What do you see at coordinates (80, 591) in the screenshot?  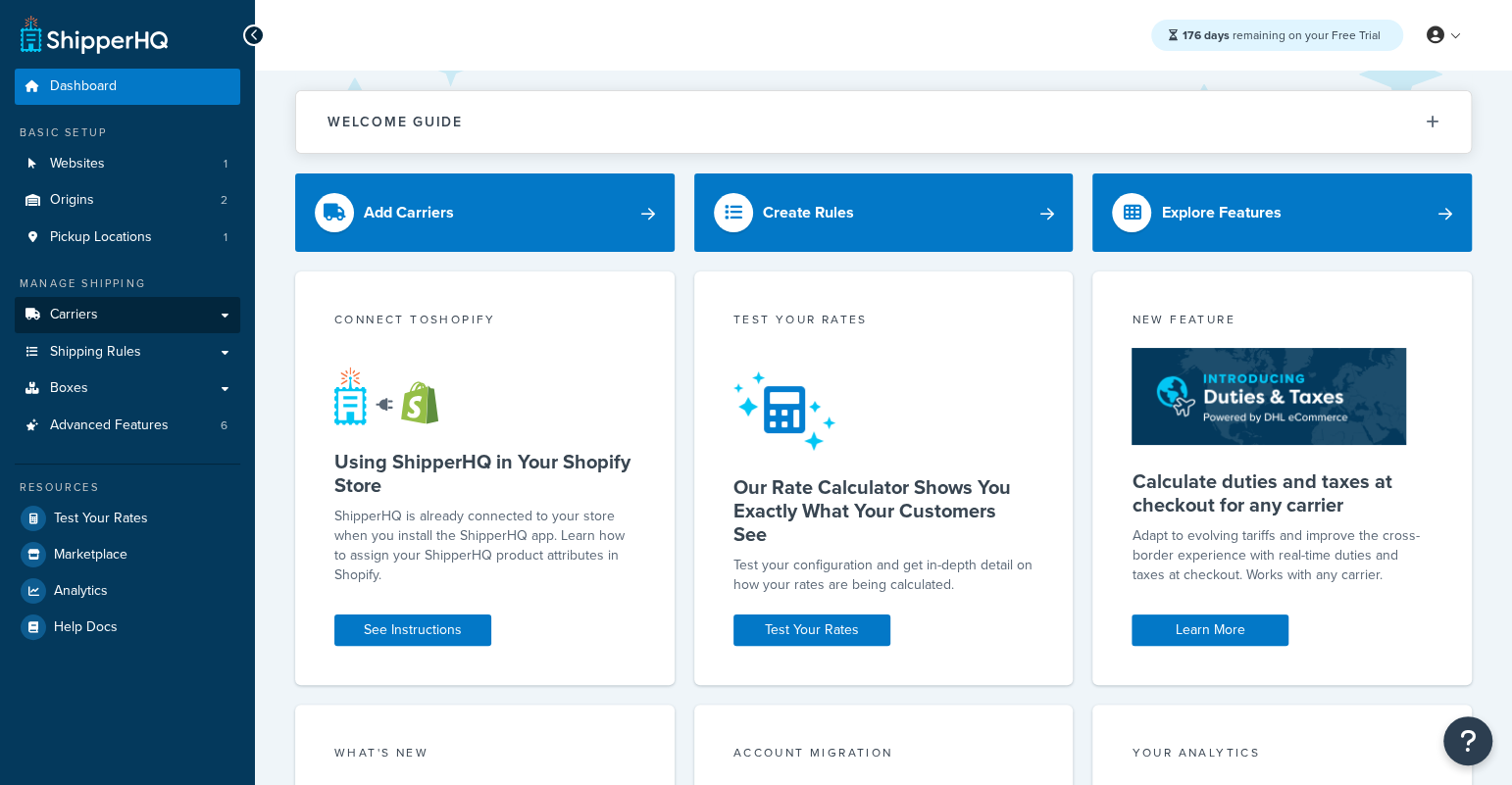 I see `span: Analytics` at bounding box center [80, 591].